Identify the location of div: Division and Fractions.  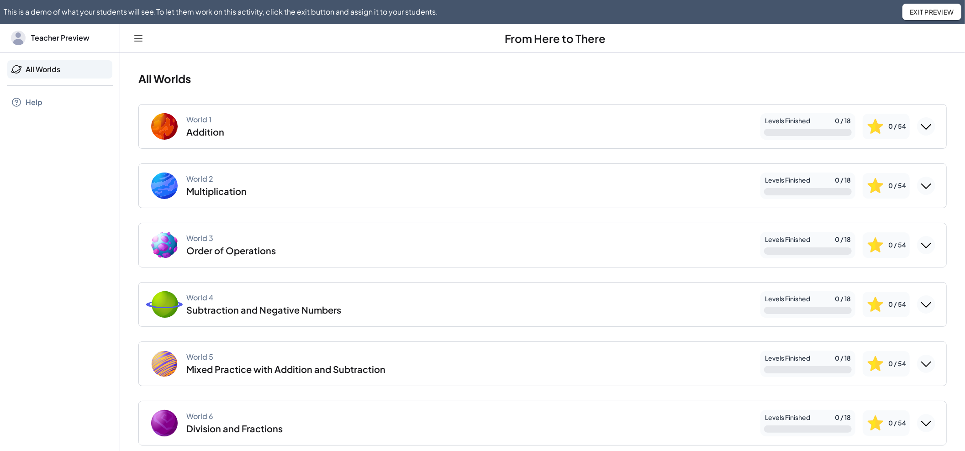
(234, 429).